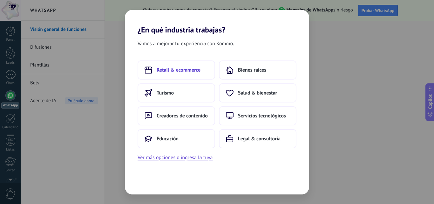 The image size is (434, 204). I want to click on button: Servicios tecnológicos, so click(258, 116).